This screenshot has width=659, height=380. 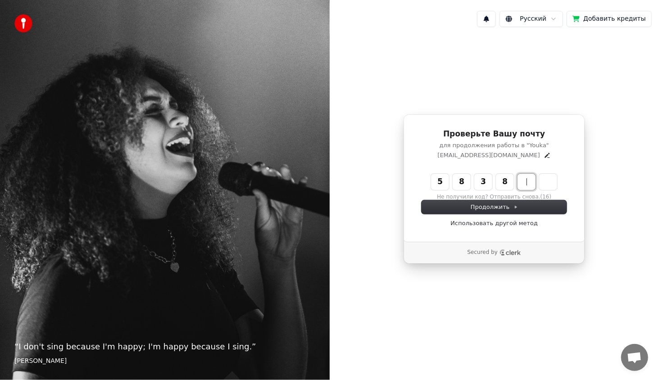 I want to click on a: Использовать другой метод, so click(x=494, y=224).